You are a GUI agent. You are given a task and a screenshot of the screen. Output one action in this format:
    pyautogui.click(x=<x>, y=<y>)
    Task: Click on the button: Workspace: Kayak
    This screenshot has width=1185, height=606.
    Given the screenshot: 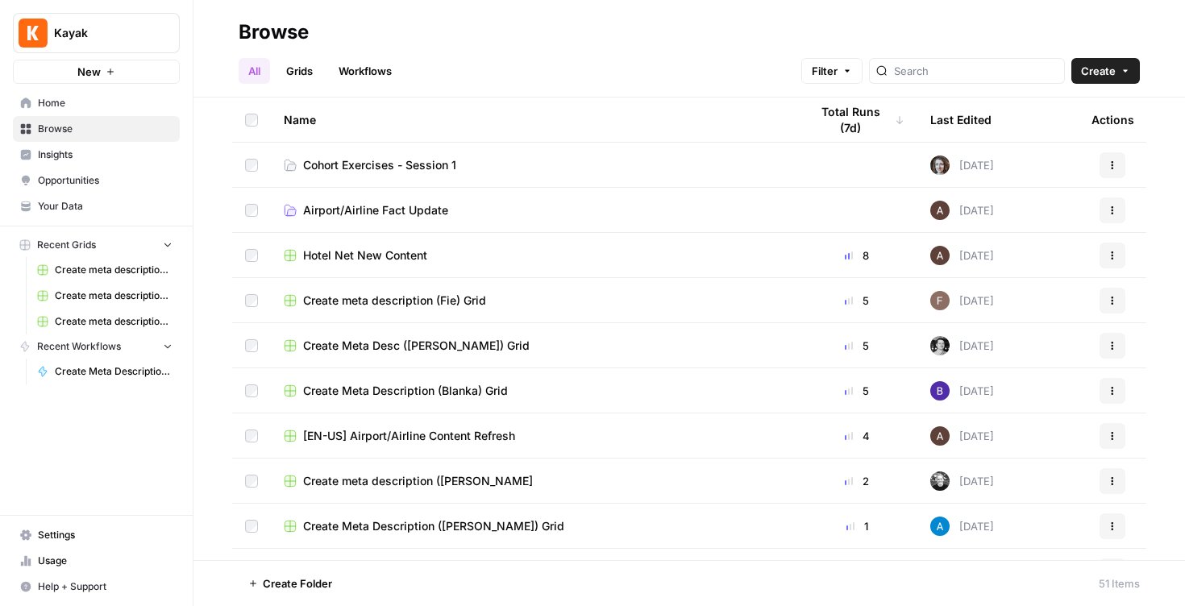 What is the action you would take?
    pyautogui.click(x=96, y=33)
    